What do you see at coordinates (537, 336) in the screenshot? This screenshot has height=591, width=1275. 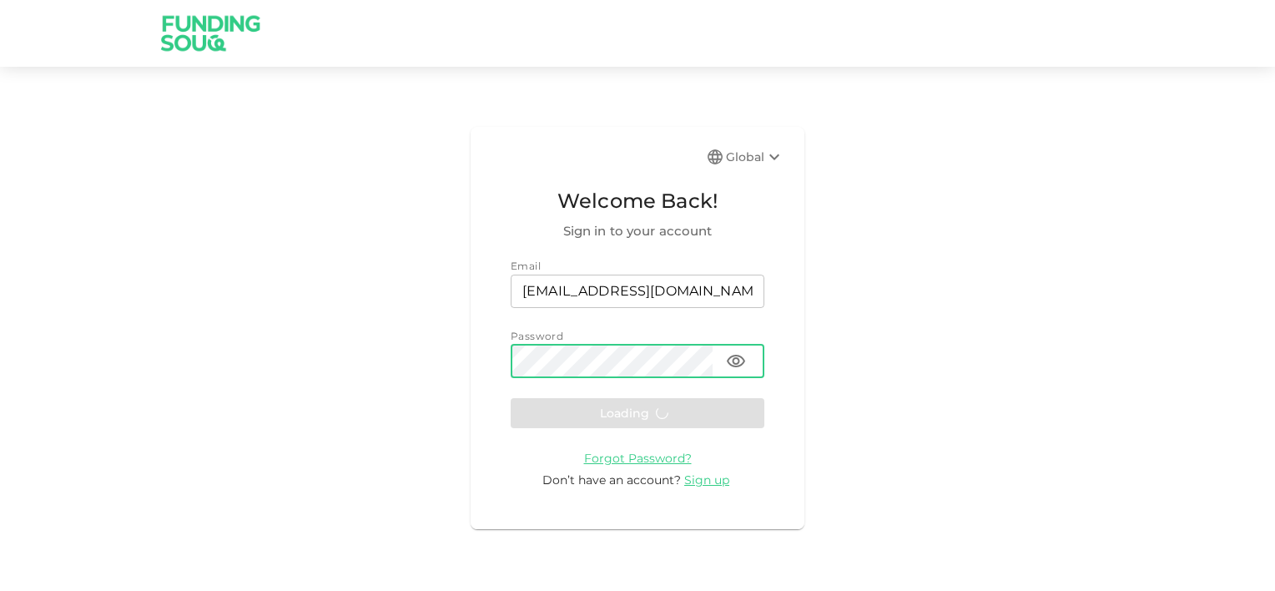 I see `span: Password` at bounding box center [537, 336].